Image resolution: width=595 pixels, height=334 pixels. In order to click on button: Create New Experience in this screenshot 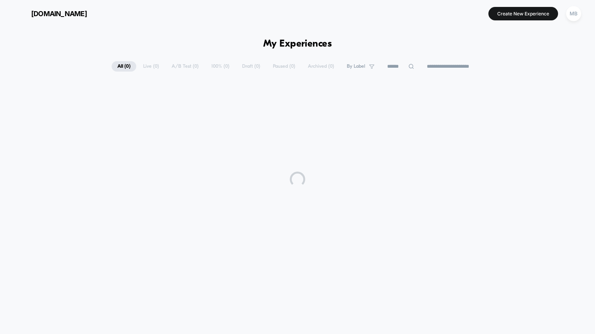, I will do `click(523, 13)`.